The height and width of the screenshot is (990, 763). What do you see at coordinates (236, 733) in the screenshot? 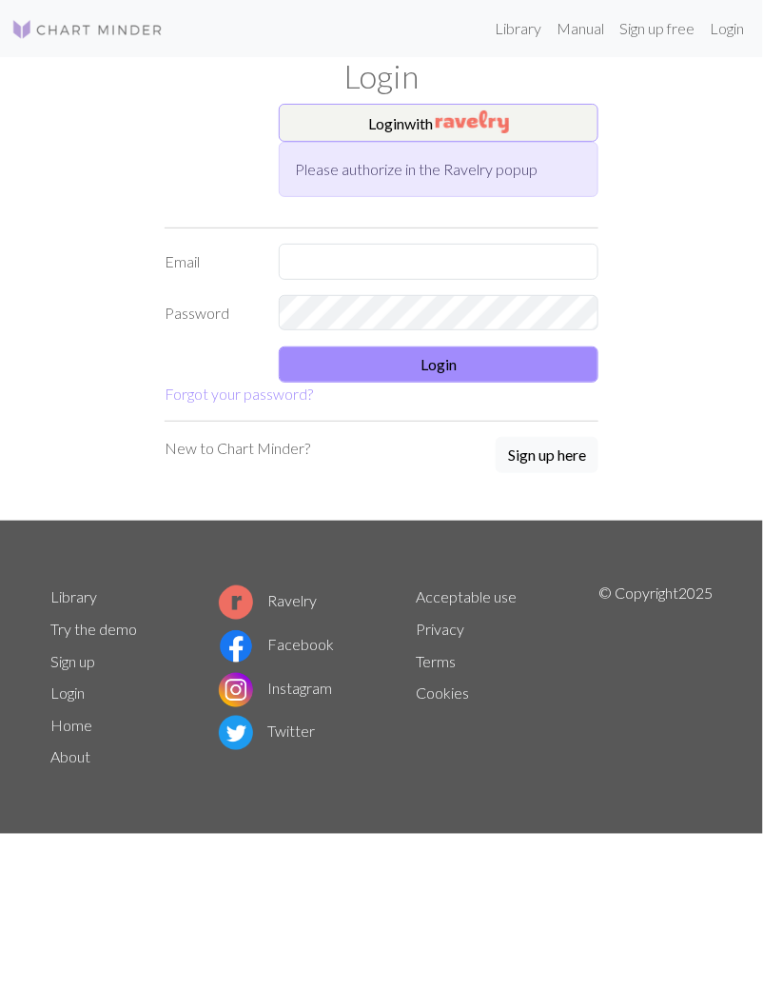
I see `img: Twitter logo` at bounding box center [236, 733].